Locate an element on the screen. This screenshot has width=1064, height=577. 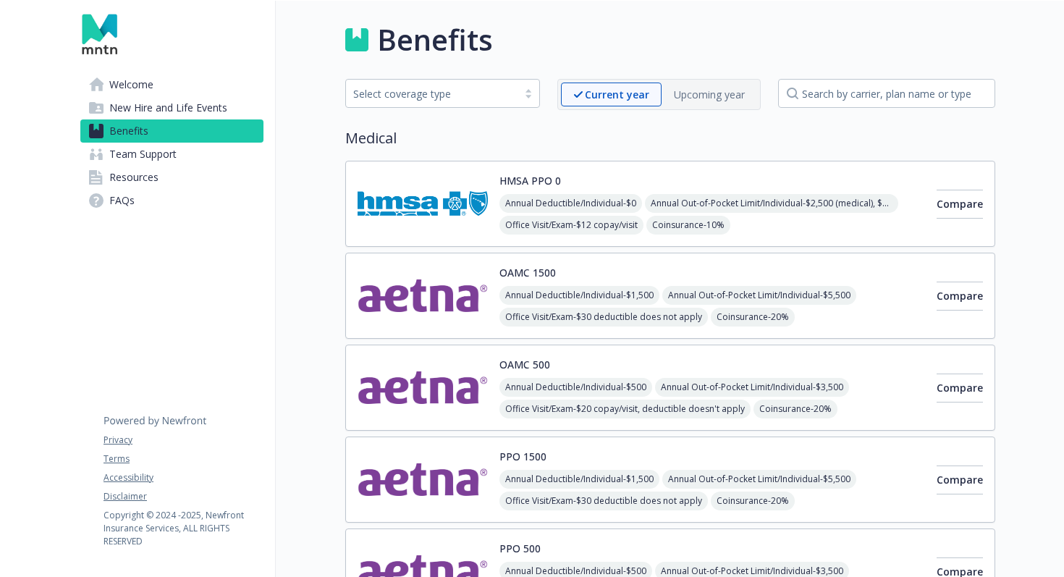
a: Disclaimer is located at coordinates (183, 497).